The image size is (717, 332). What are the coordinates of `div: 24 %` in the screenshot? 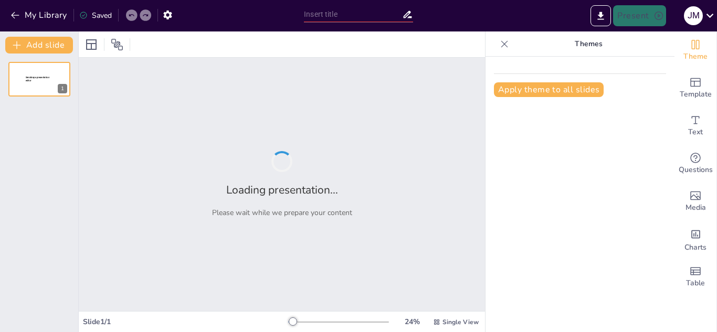 It's located at (412, 322).